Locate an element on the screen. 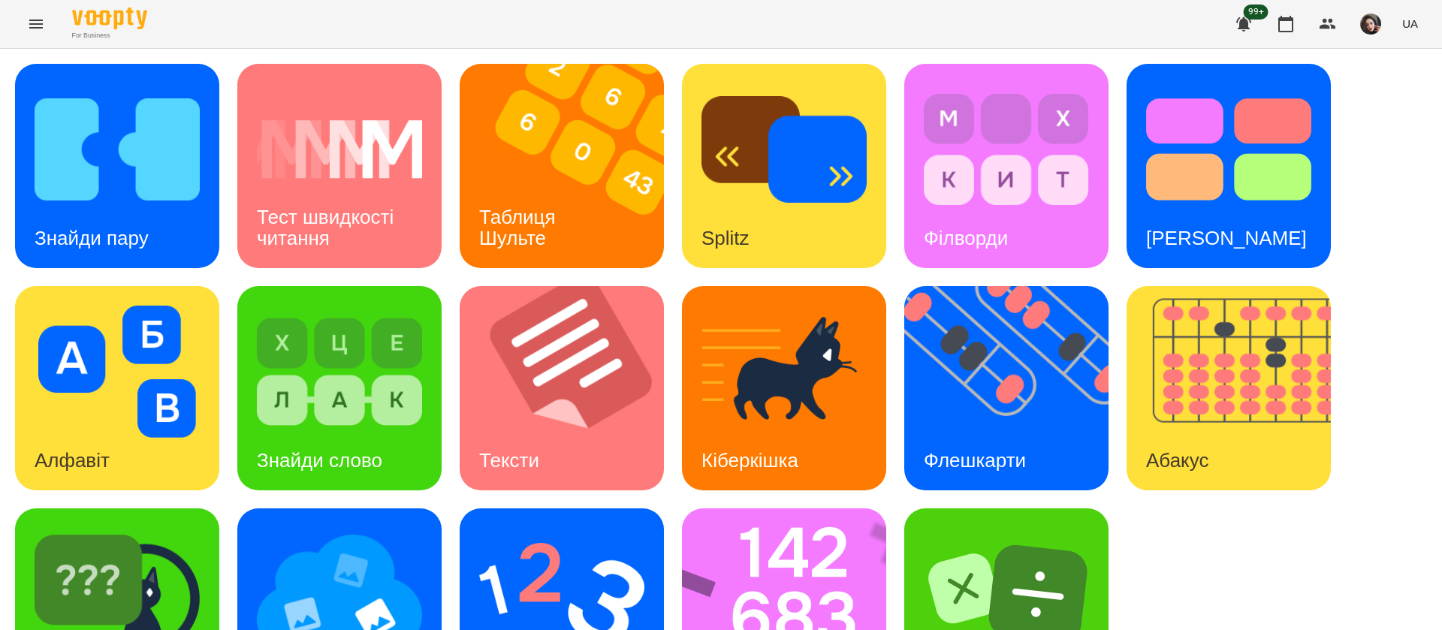 Image resolution: width=1442 pixels, height=630 pixels. h3: Знайди слово is located at coordinates (319, 460).